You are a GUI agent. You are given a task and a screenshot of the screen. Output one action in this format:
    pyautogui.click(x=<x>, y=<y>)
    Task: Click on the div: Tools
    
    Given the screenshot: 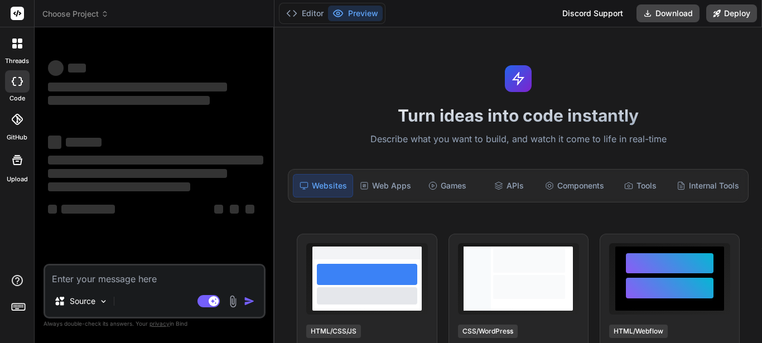 What is the action you would take?
    pyautogui.click(x=640, y=186)
    